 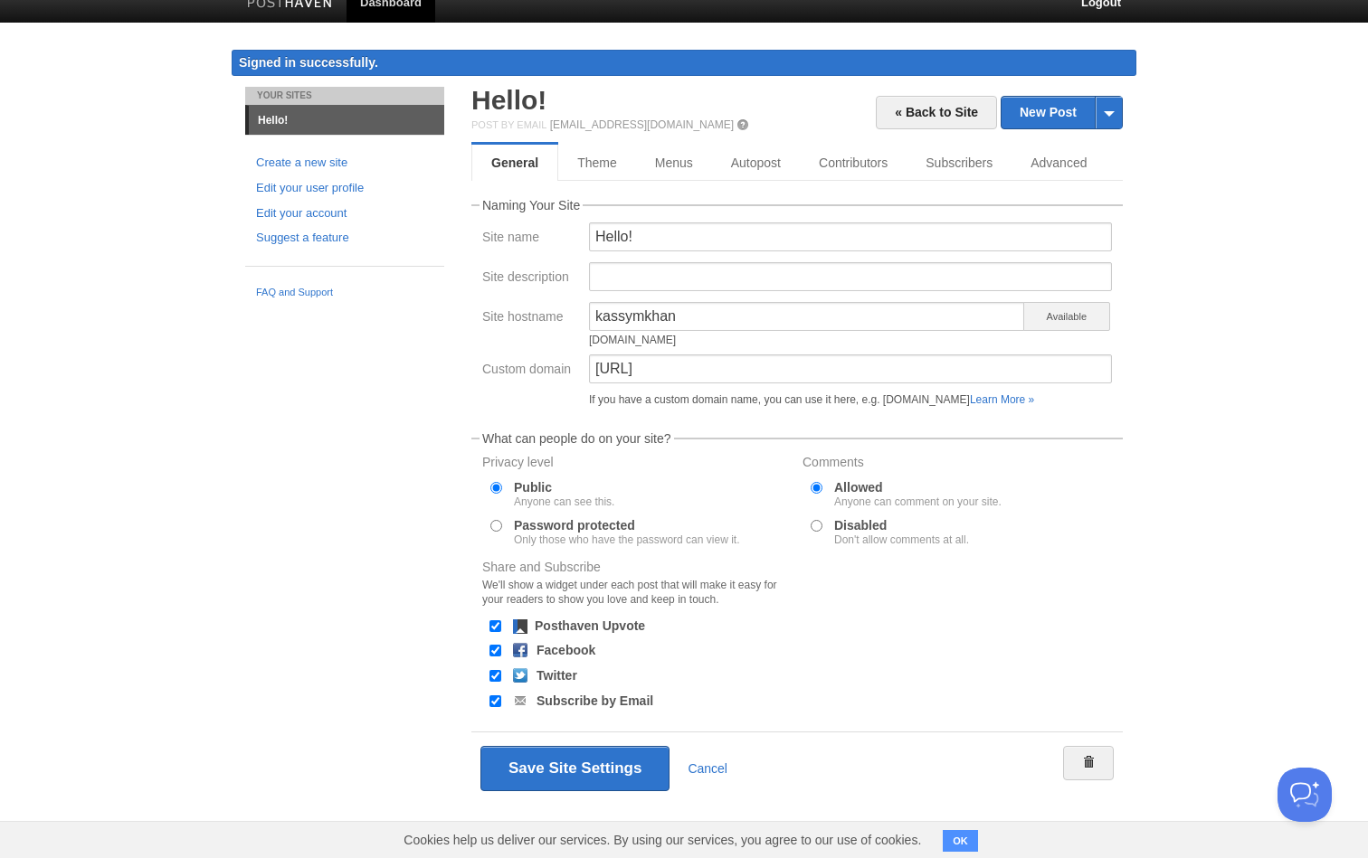 What do you see at coordinates (707, 769) in the screenshot?
I see `a: Cancel` at bounding box center [707, 769].